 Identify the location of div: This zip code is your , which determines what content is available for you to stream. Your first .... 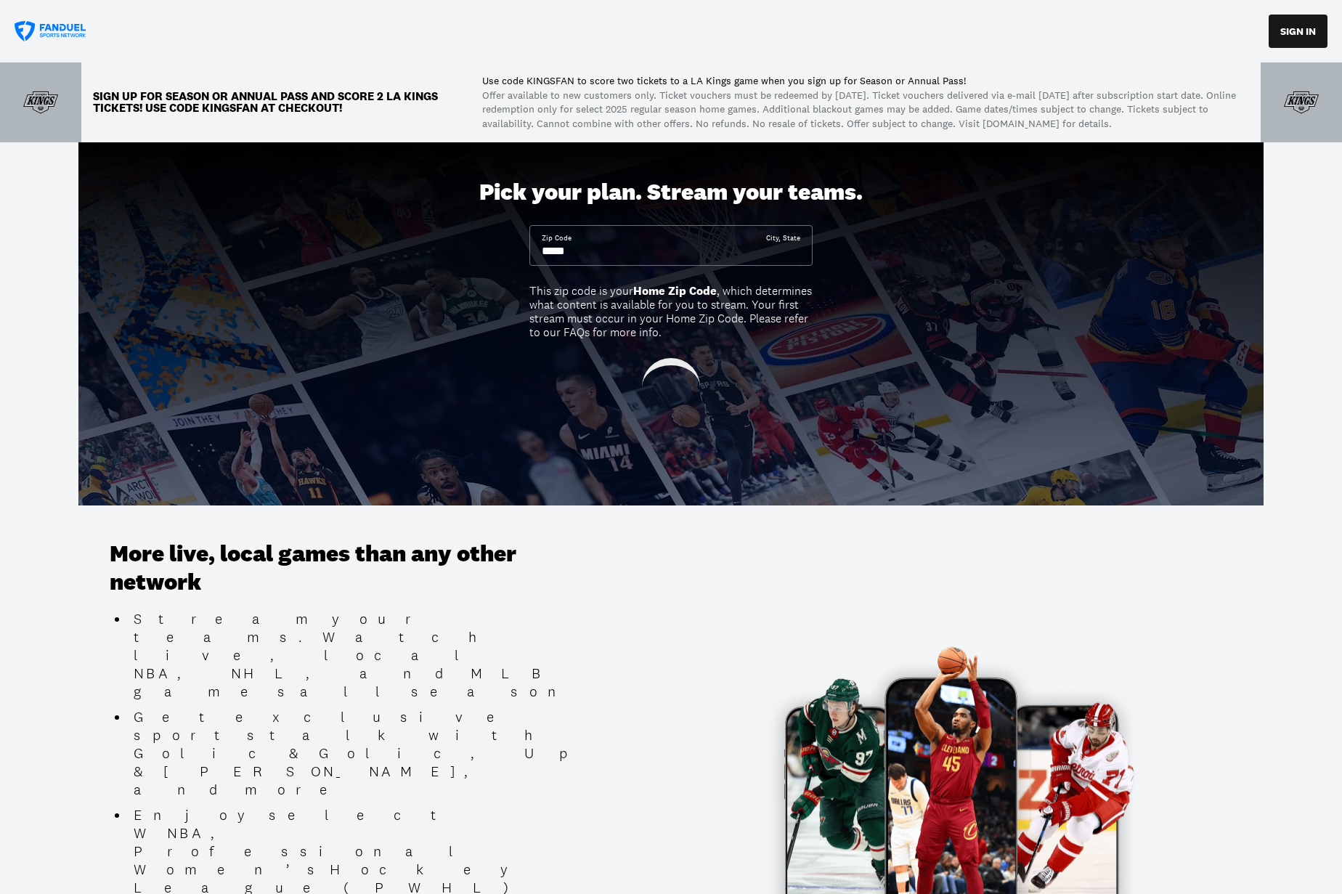
(671, 311).